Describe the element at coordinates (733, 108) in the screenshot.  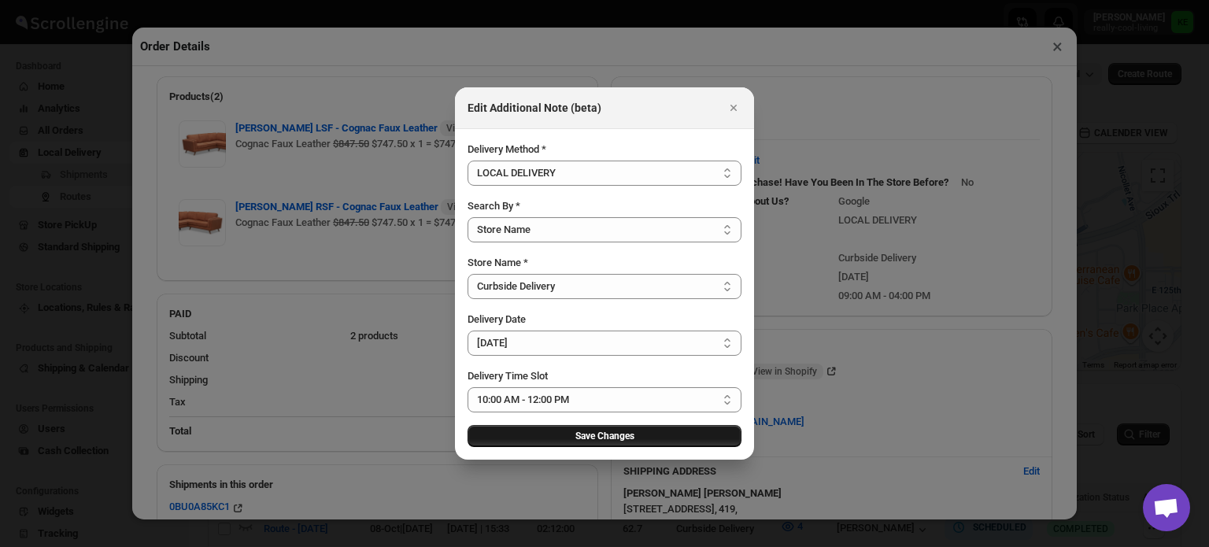
I see `button: Close` at that location.